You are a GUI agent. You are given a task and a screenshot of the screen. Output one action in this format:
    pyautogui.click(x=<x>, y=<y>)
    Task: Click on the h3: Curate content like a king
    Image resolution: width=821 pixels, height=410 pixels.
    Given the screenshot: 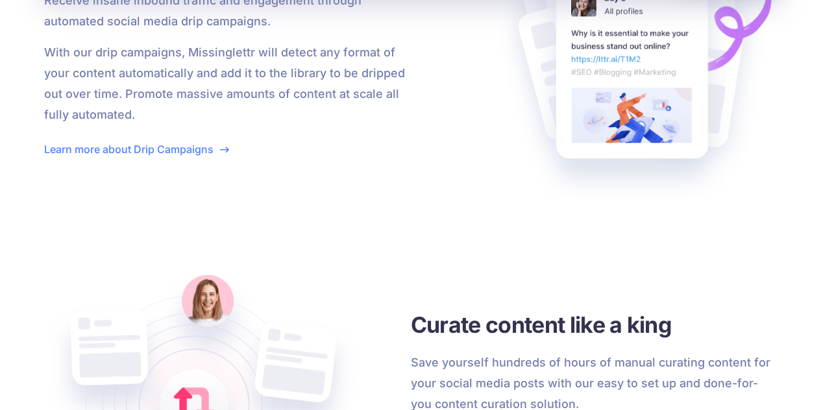 What is the action you would take?
    pyautogui.click(x=594, y=325)
    